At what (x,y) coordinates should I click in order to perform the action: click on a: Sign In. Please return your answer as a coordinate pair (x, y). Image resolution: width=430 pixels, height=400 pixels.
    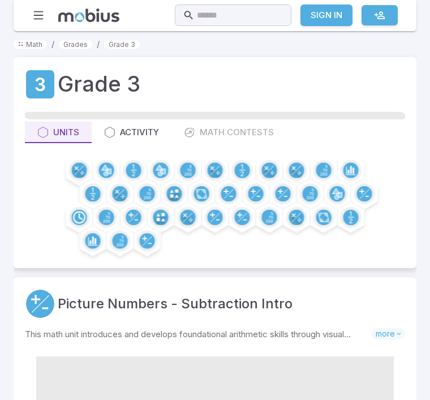
    Looking at the image, I should click on (327, 15).